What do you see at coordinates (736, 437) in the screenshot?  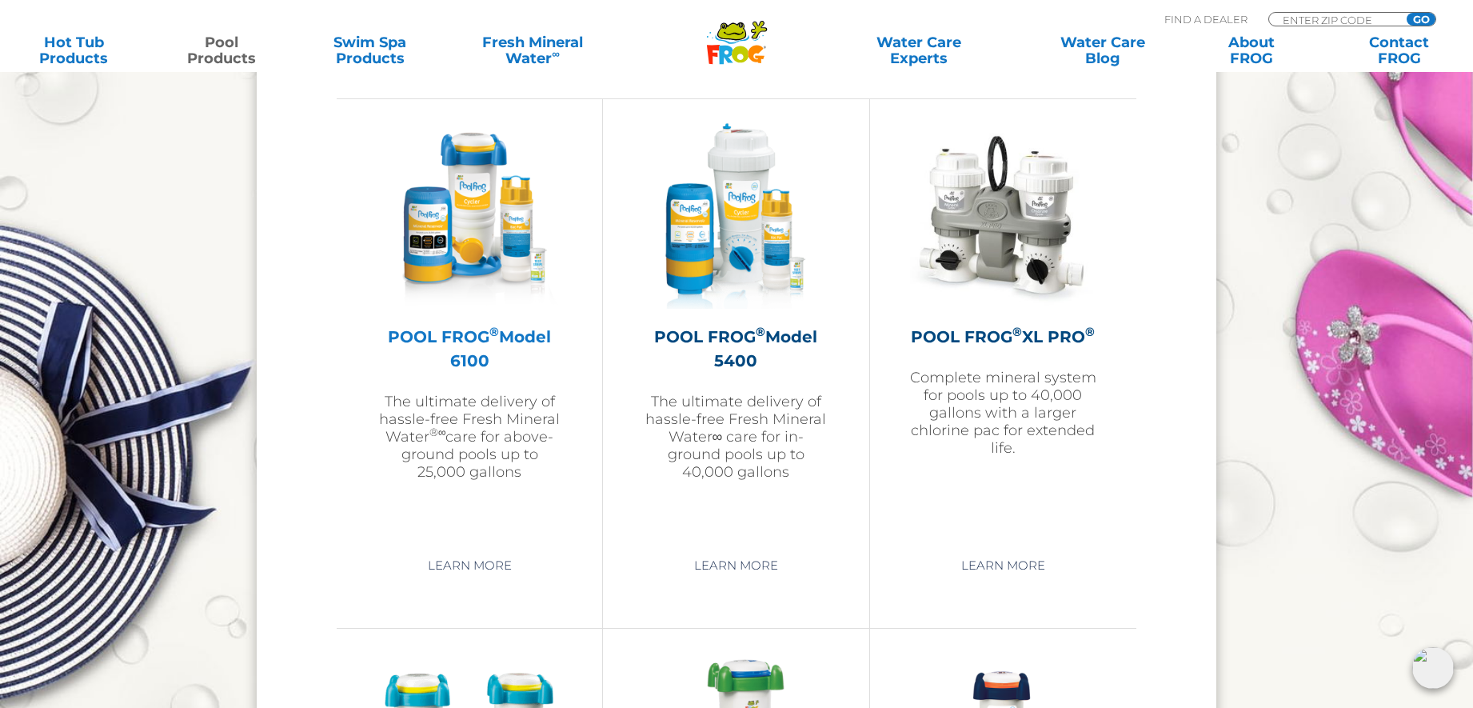 I see `p: The ultimate delivery of hassle-free Fresh Mineral Water∞ care for in-ground pools up to 40,000 g...` at bounding box center [736, 437].